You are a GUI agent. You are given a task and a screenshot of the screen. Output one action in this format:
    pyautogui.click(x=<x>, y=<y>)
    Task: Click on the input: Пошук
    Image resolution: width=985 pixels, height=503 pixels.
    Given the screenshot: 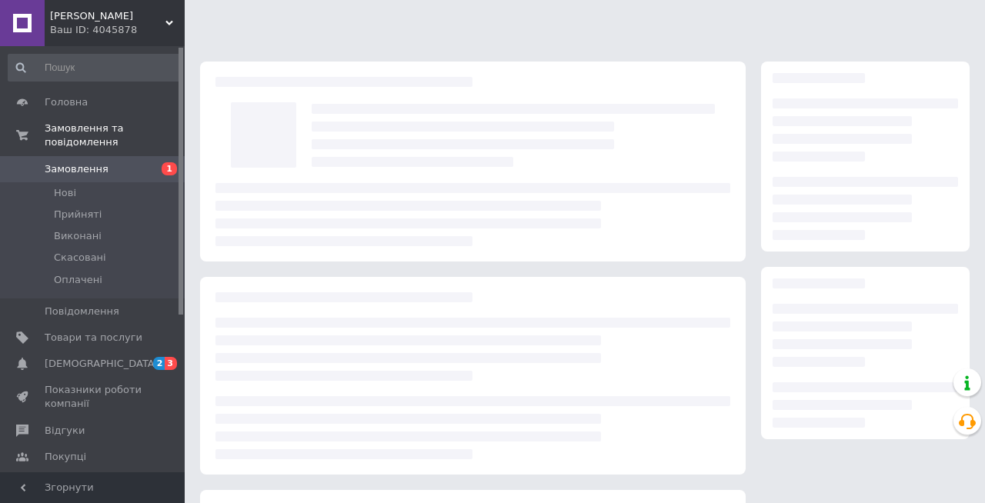 What is the action you would take?
    pyautogui.click(x=95, y=68)
    